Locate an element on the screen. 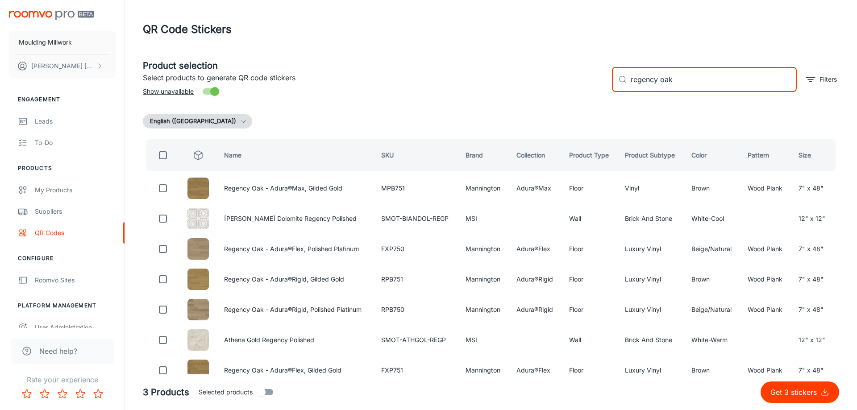  span: Show unavailable is located at coordinates (168, 91).